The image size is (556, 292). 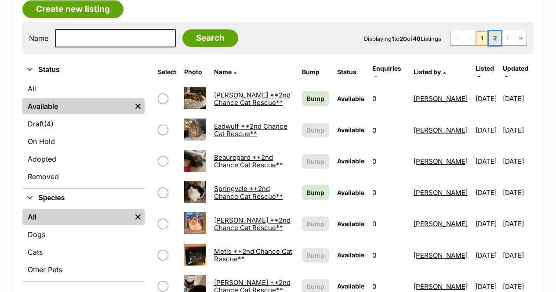 What do you see at coordinates (195, 223) in the screenshot?
I see `img: Annie **2nd Chance Cat Rescue**` at bounding box center [195, 223].